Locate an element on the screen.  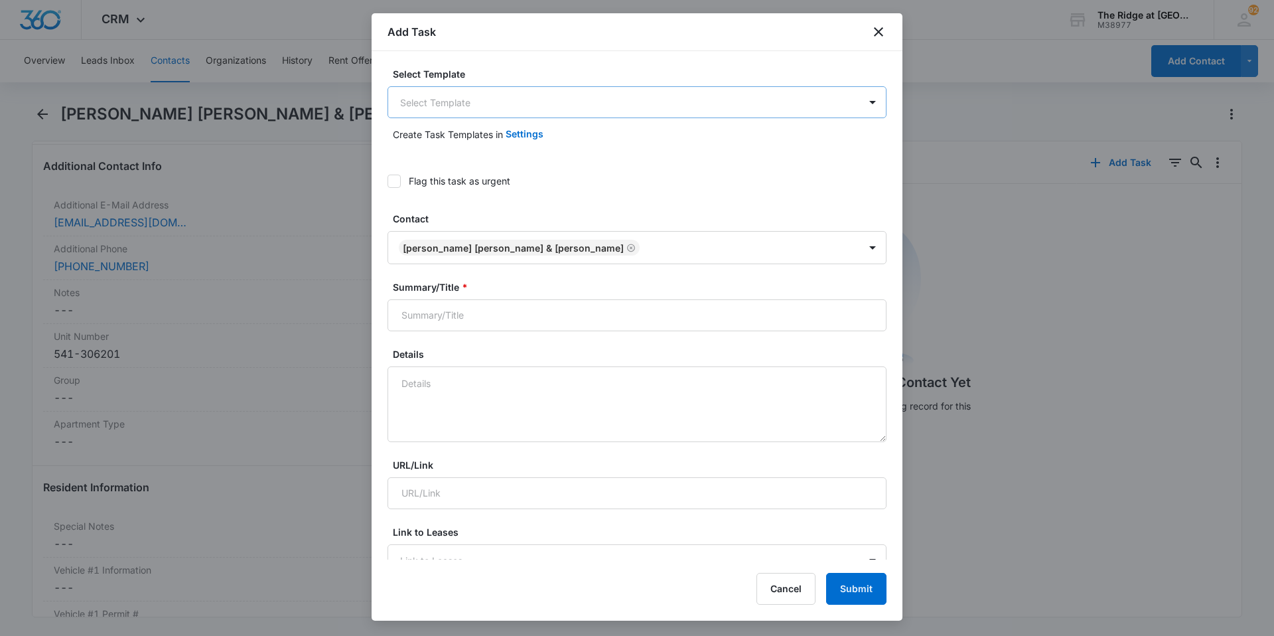
label: Select Template is located at coordinates (642, 74).